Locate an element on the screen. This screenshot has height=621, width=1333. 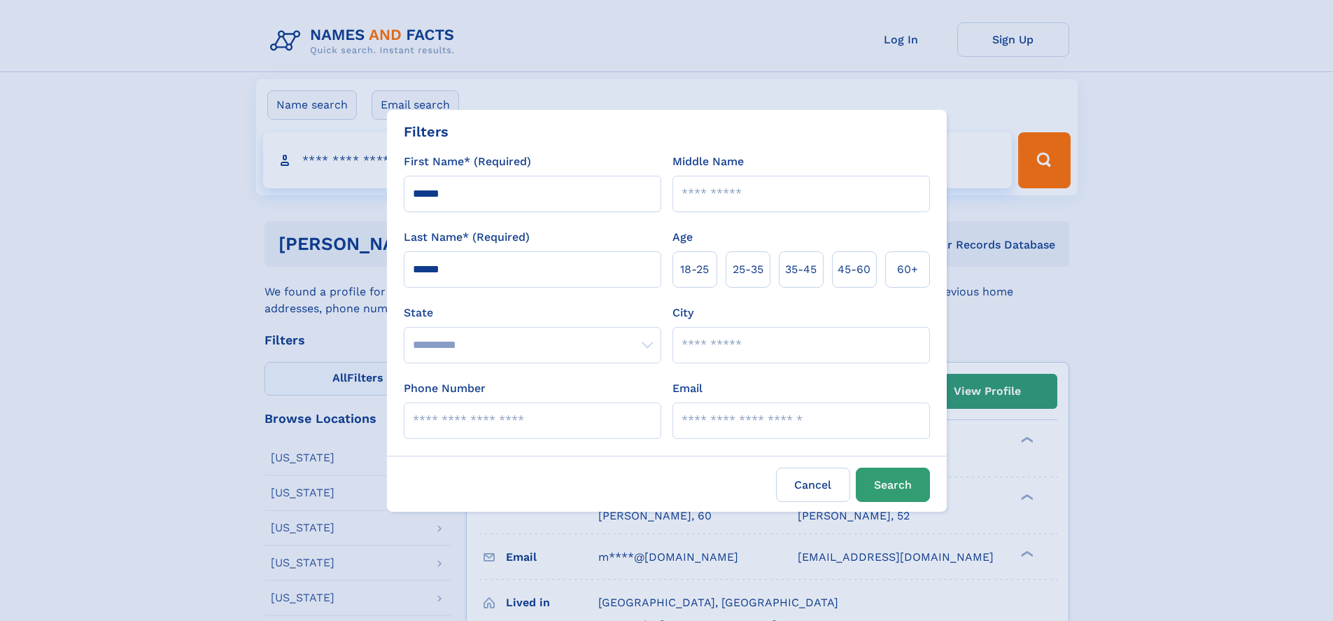
span: 60+ is located at coordinates (907, 269).